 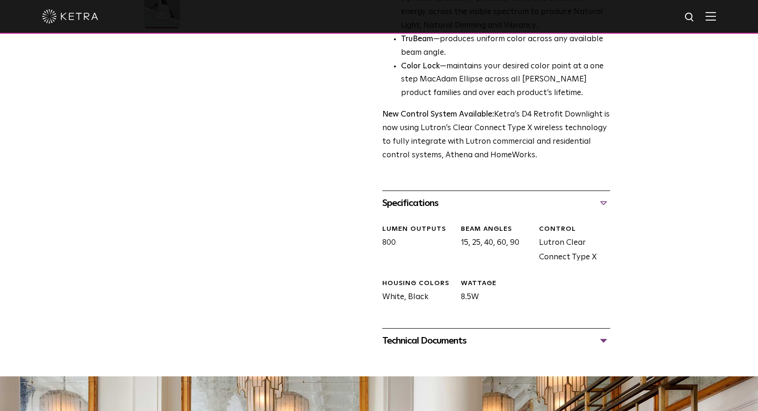 I want to click on div: White, Black, so click(x=414, y=292).